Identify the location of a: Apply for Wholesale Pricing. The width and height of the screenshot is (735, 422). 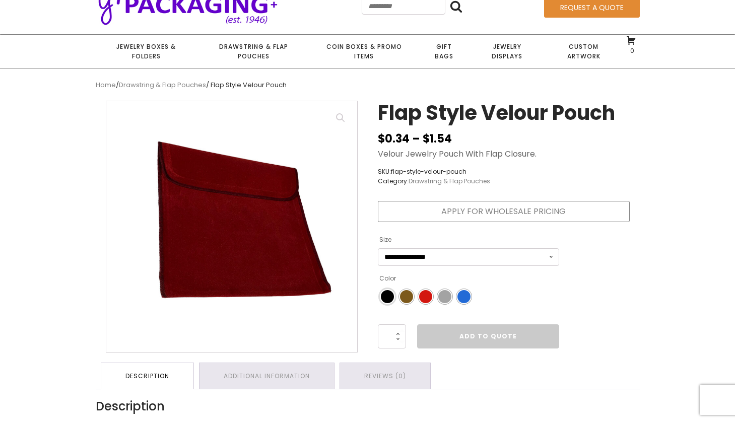
(504, 212).